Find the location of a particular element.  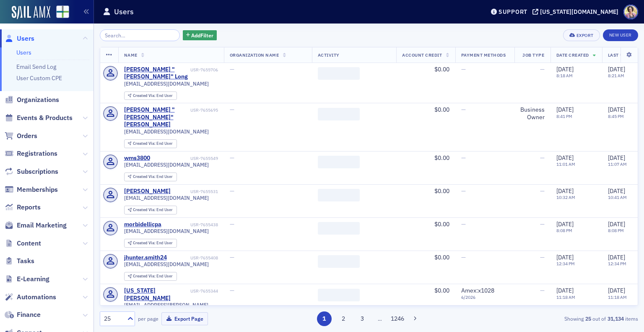

a: Orders is located at coordinates (21, 136).